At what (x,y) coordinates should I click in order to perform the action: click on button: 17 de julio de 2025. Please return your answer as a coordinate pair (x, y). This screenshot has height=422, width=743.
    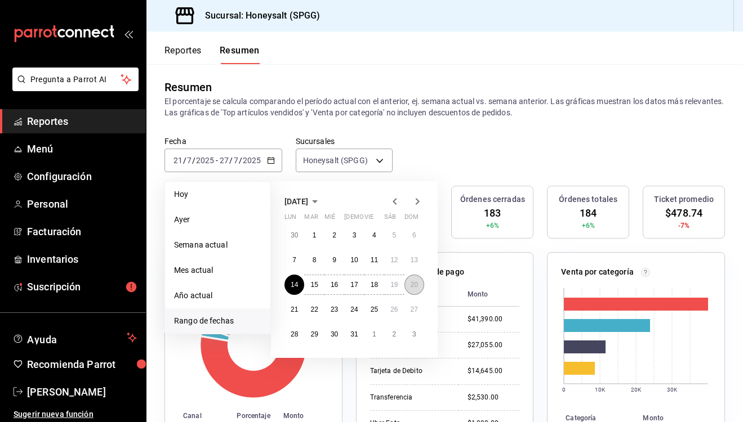
    Looking at the image, I should click on (354, 285).